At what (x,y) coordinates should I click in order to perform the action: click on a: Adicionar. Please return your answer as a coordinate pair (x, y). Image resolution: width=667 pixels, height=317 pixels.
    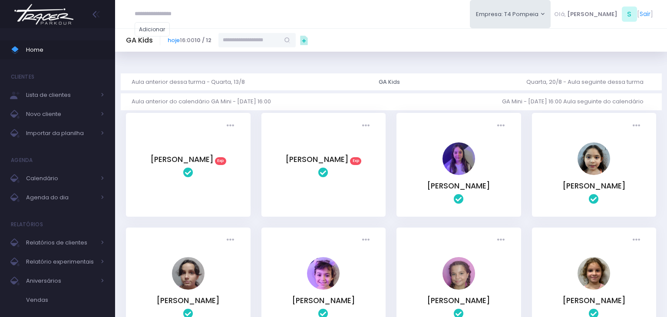
    Looking at the image, I should click on (152, 29).